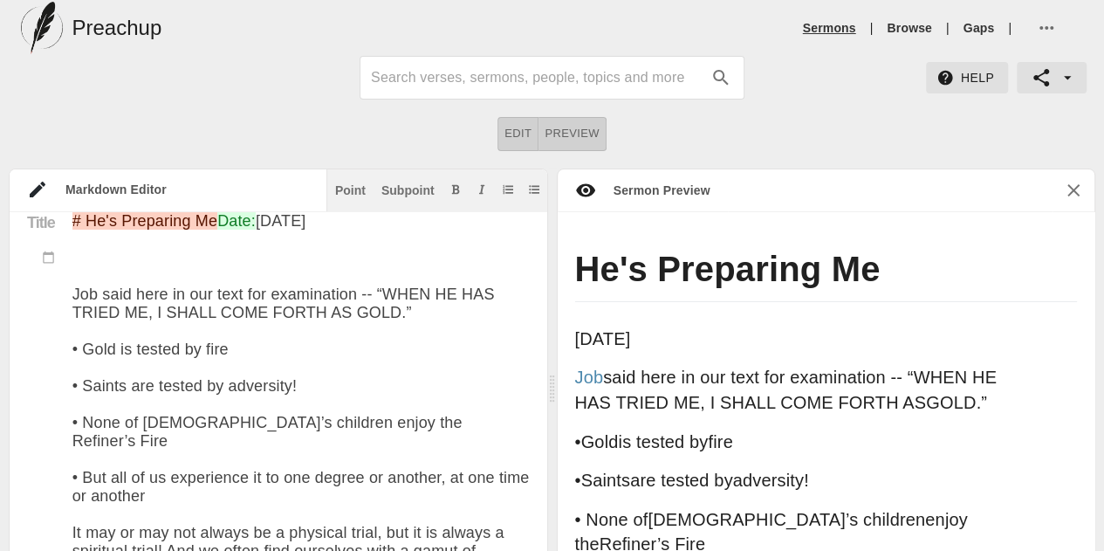 This screenshot has width=1104, height=551. I want to click on p: • are tested by !, so click(806, 480).